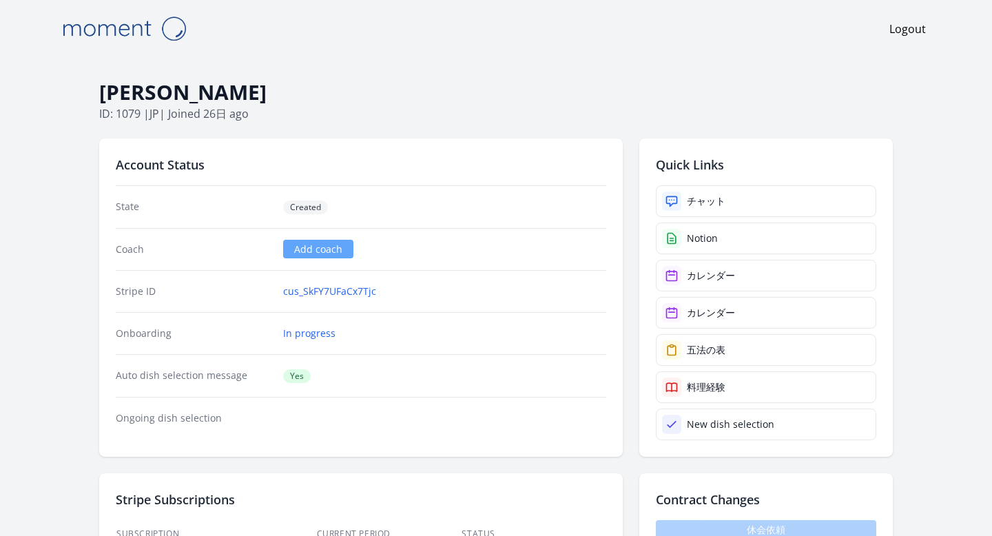 This screenshot has height=536, width=992. Describe the element at coordinates (124, 28) in the screenshot. I see `img: Moment` at that location.